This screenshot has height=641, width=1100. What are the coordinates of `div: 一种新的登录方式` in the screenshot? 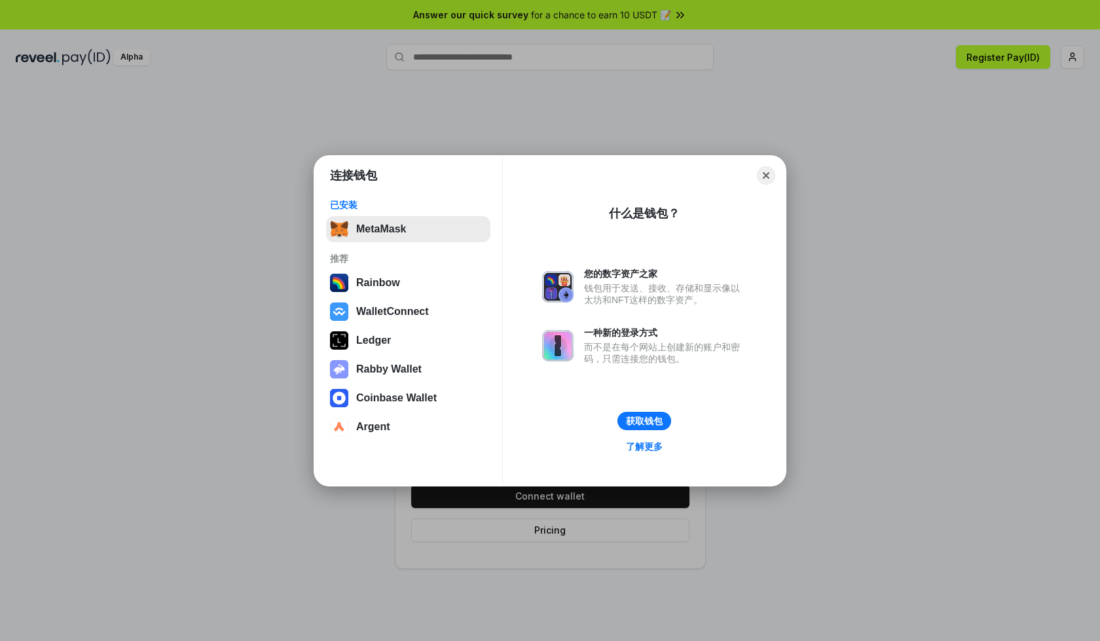 It's located at (665, 333).